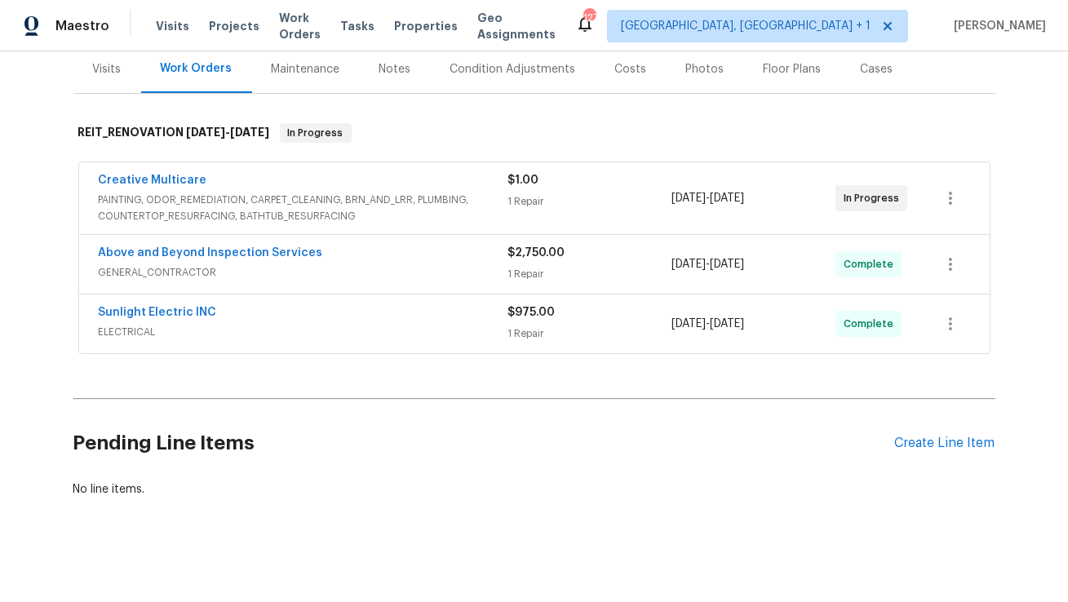 The height and width of the screenshot is (602, 1068). I want to click on div: Photos, so click(705, 69).